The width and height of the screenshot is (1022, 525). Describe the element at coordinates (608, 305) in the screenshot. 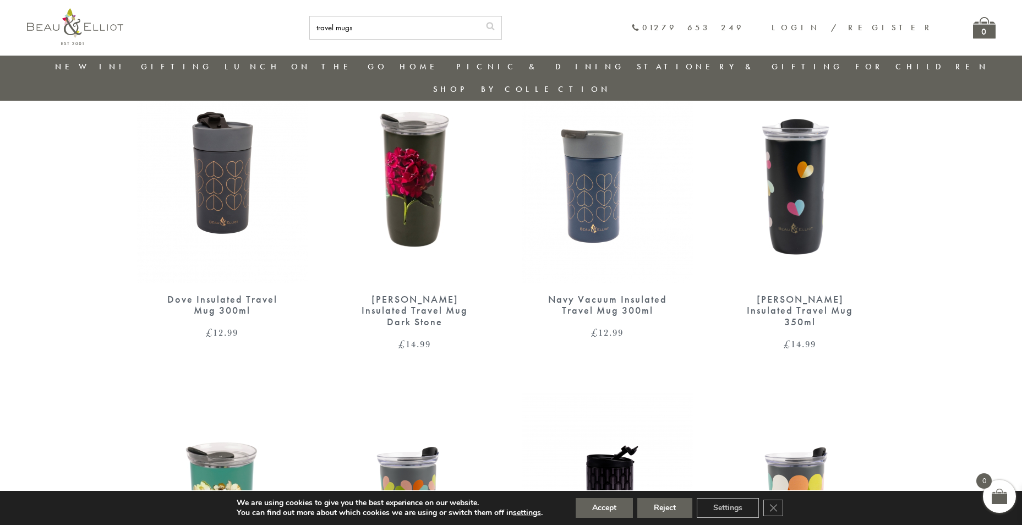

I see `div: Navy Vacuum Insulated Travel Mug 300ml` at that location.